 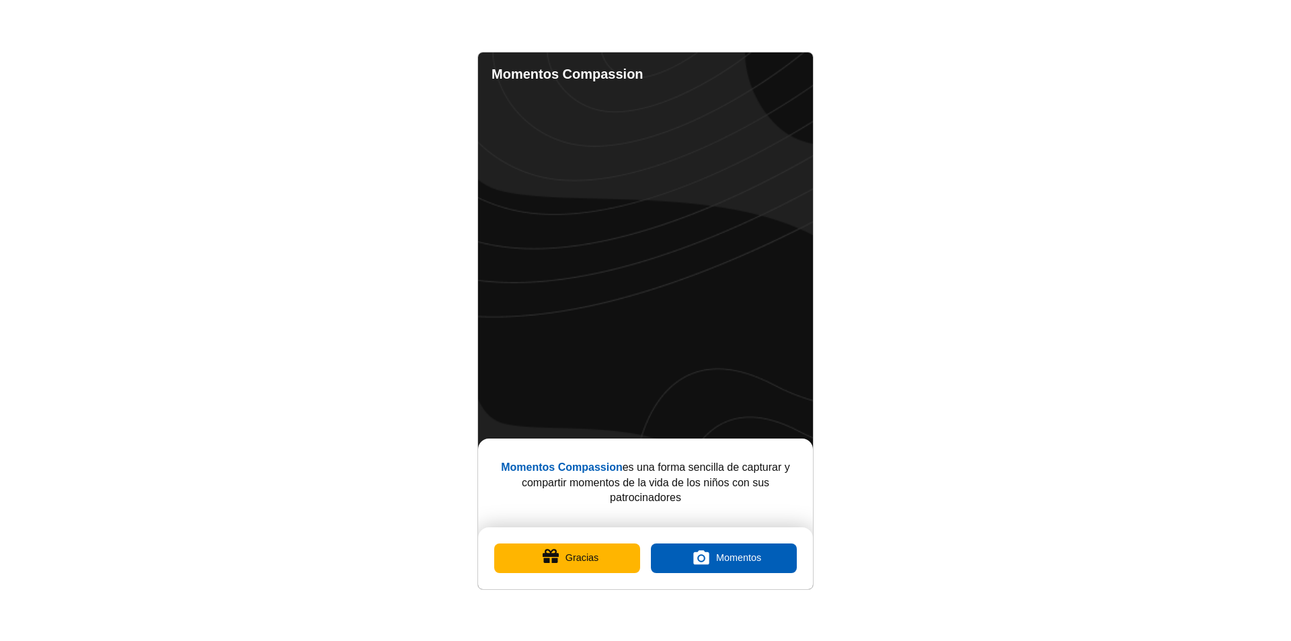 I want to click on button: Gracias, so click(x=567, y=558).